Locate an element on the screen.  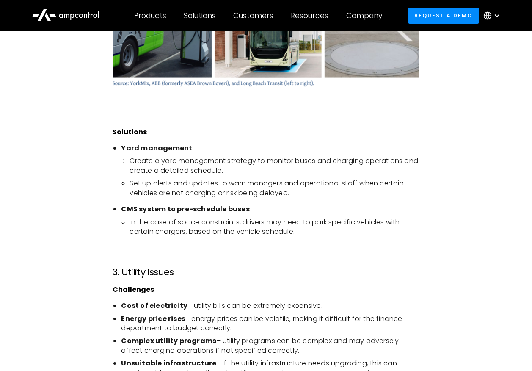
b: CMS system to pre-schedule buses is located at coordinates (185, 209).